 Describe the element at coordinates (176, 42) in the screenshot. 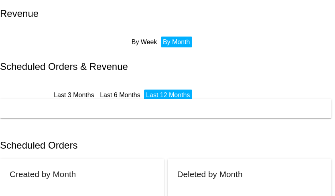

I see `li: By Month` at that location.